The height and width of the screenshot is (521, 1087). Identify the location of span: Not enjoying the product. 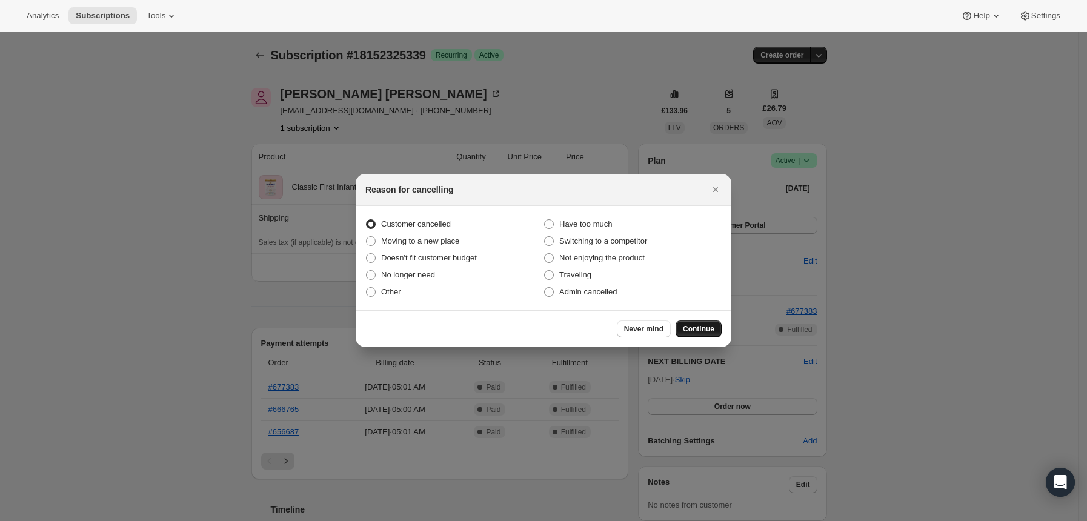
(602, 258).